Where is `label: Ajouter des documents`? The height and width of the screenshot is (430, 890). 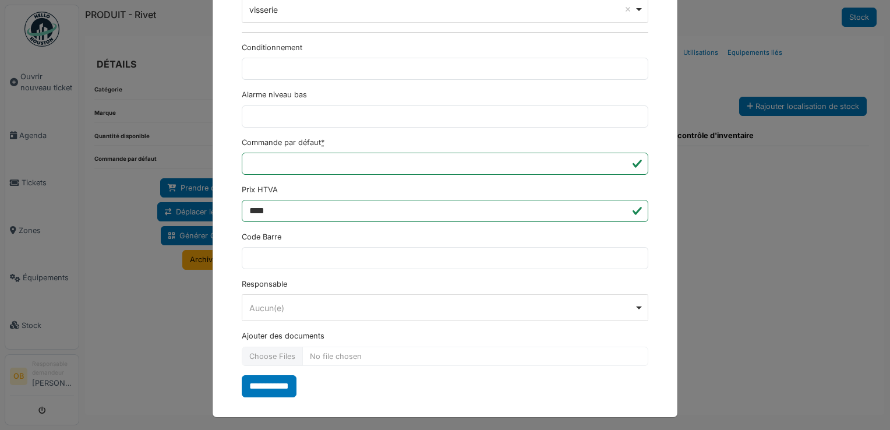 label: Ajouter des documents is located at coordinates (283, 335).